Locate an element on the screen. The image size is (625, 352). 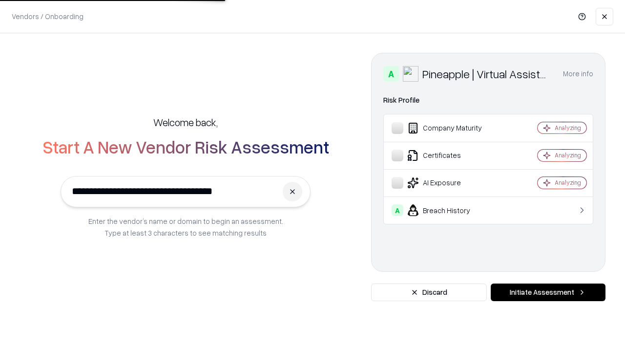
p: Vendors / Onboarding is located at coordinates (47, 16).